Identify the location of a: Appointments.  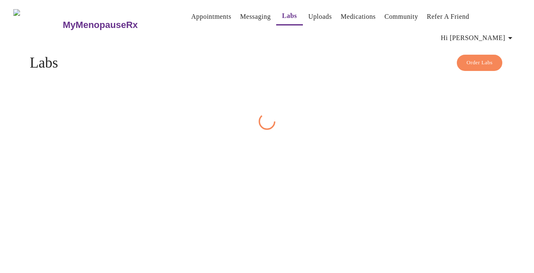
(211, 17).